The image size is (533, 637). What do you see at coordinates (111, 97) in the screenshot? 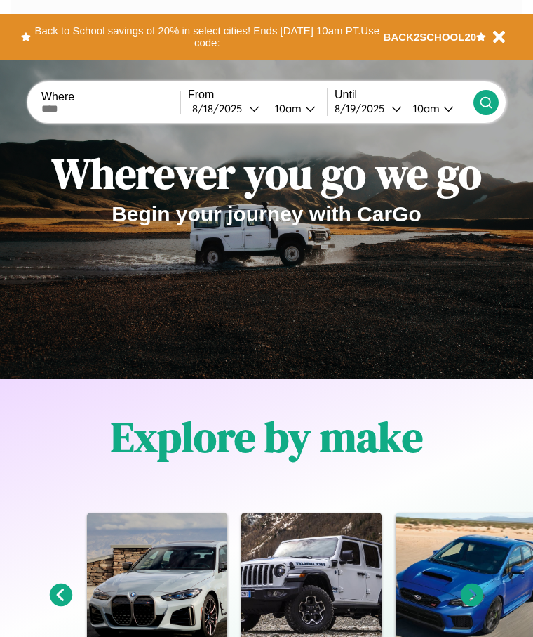
I see `label: Where` at bounding box center [111, 97].